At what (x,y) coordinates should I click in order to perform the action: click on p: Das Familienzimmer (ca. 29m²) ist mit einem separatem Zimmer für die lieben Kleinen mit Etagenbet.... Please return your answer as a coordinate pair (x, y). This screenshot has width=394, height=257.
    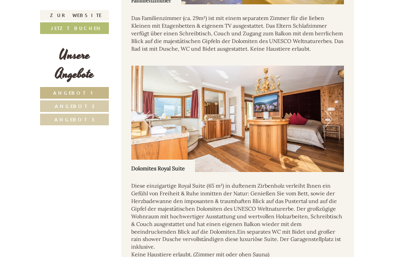
    Looking at the image, I should click on (238, 33).